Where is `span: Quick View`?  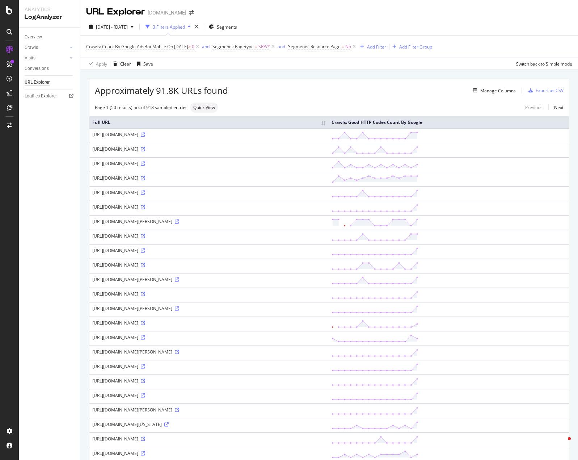
span: Quick View is located at coordinates (204, 108).